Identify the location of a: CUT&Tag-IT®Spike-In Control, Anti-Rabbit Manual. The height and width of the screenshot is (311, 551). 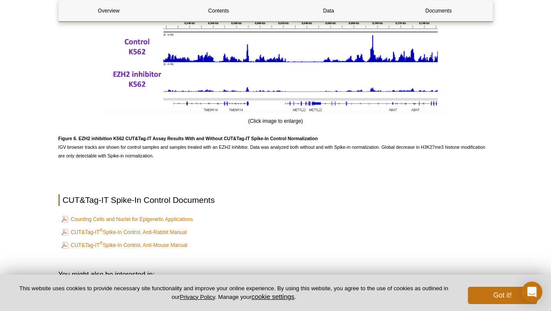
(124, 233).